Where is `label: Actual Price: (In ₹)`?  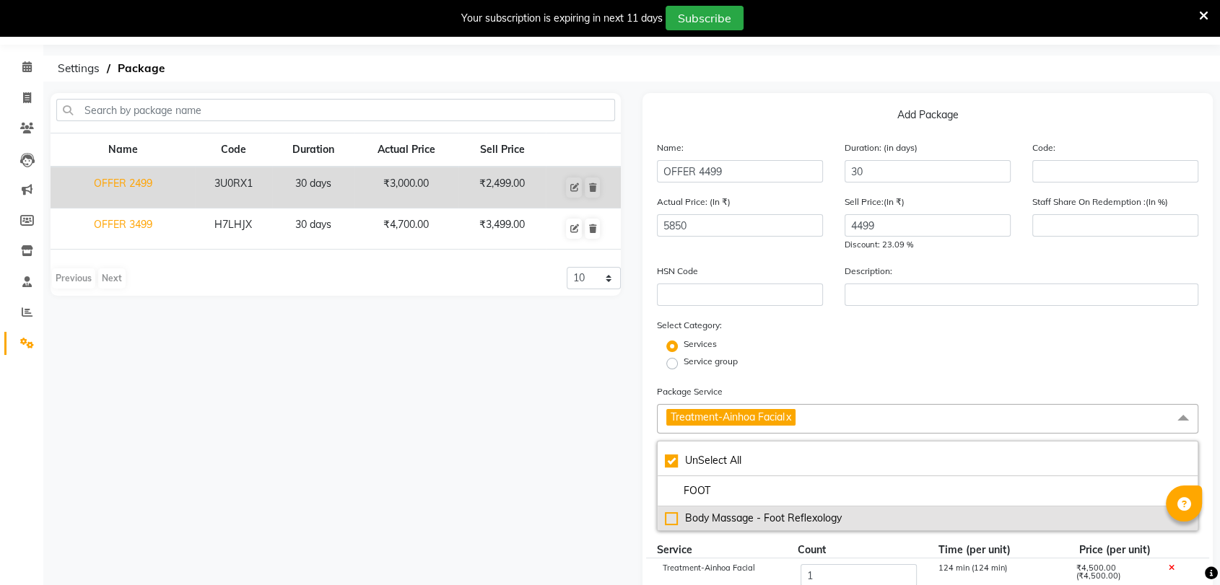
label: Actual Price: (In ₹) is located at coordinates (694, 202).